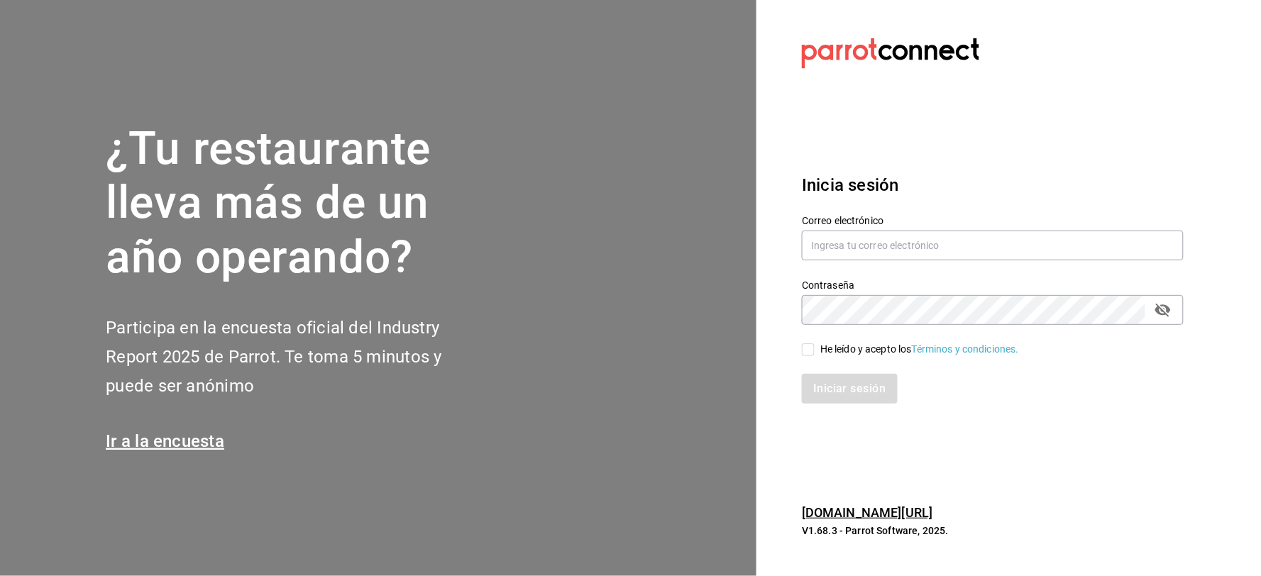  Describe the element at coordinates (993, 185) in the screenshot. I see `h3: Inicia sesión` at that location.